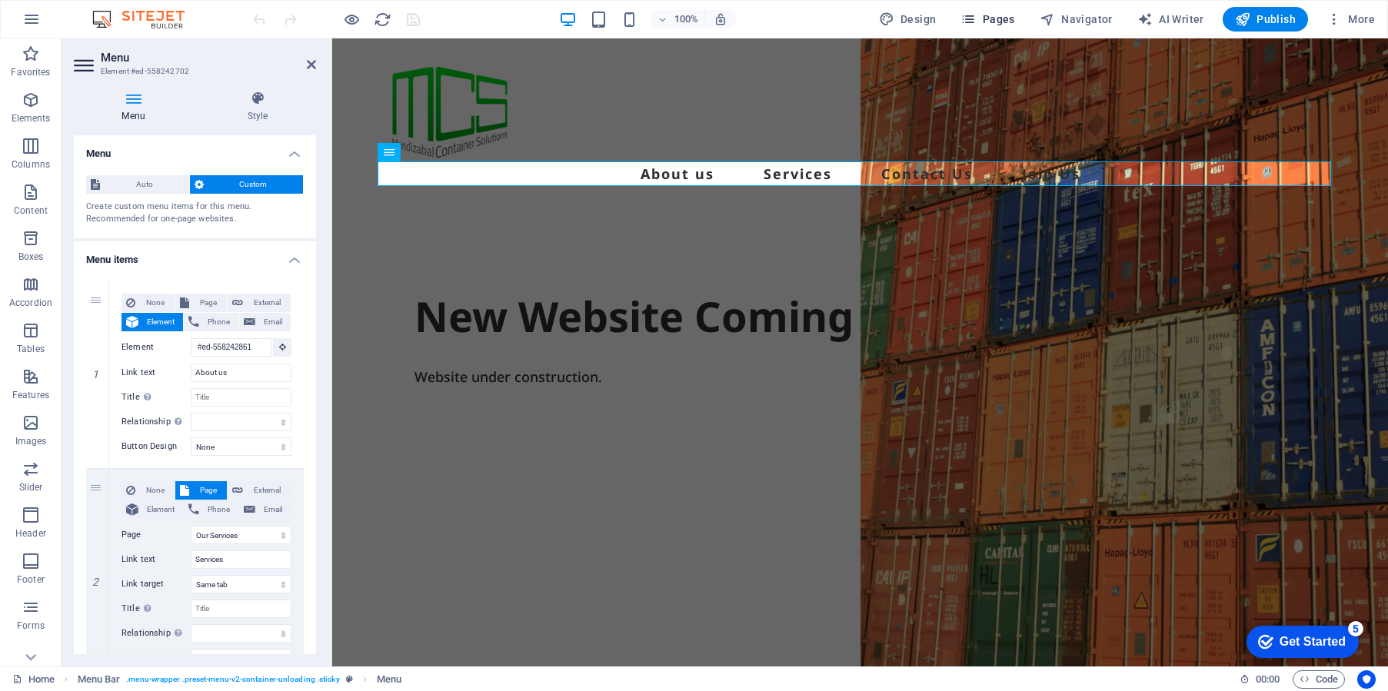 This screenshot has height=691, width=1388. What do you see at coordinates (988, 19) in the screenshot?
I see `button: Pages` at bounding box center [988, 19].